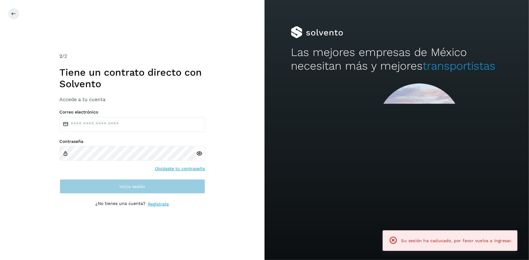 This screenshot has width=529, height=260. Describe the element at coordinates (132, 99) in the screenshot. I see `h3: Accede a tu cuenta` at that location.